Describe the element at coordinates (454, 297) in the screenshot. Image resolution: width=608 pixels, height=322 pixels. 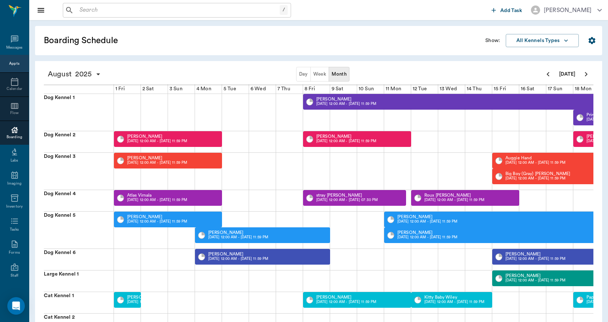
I see `p: Kitty Baby Wiley` at that location.